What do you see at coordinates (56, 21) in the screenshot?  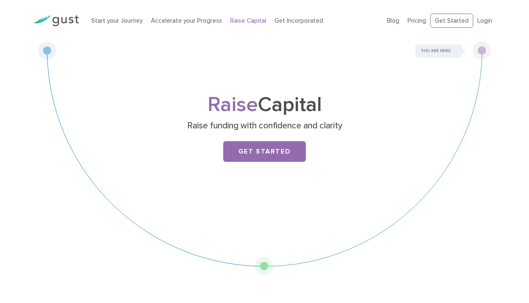 I see `img: Gust Logo` at bounding box center [56, 21].